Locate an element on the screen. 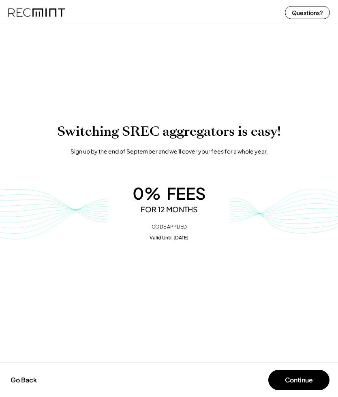  h1: Switching SREC aggregators is easy! is located at coordinates (169, 131).